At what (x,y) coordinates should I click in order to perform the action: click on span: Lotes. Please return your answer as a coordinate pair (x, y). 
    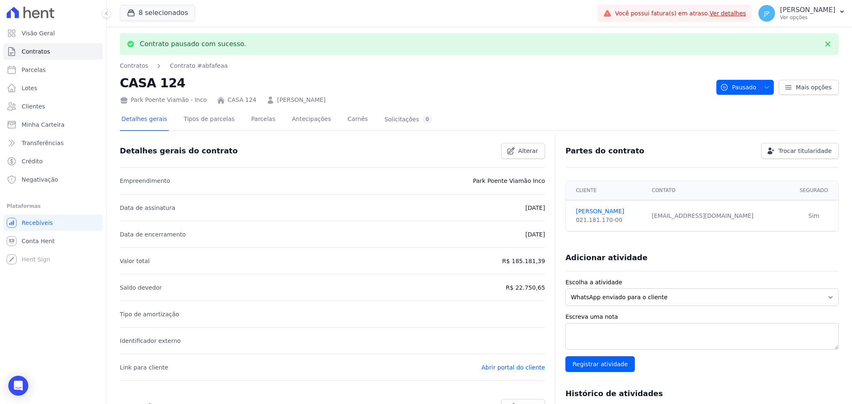
    Looking at the image, I should click on (30, 88).